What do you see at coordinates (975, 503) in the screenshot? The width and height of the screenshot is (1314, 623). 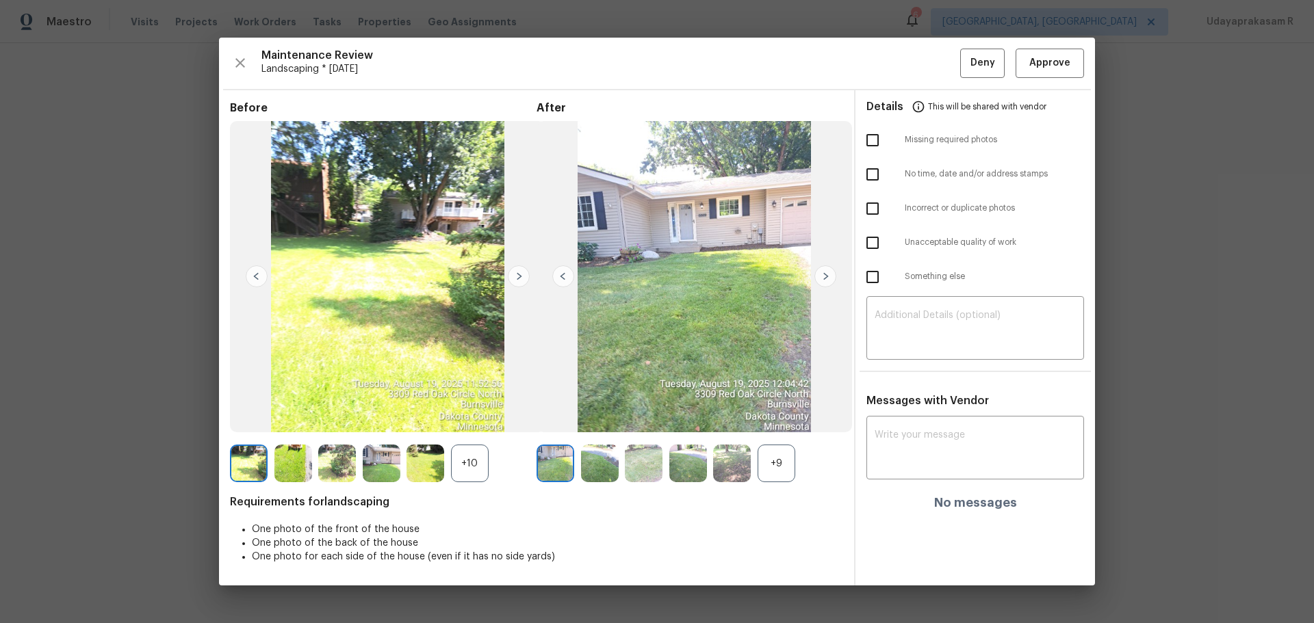 I see `h4: No messages` at bounding box center [975, 503].